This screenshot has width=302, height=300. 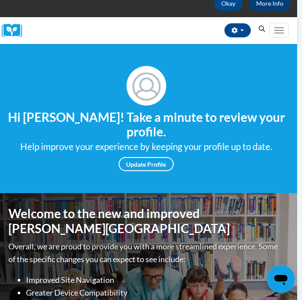 I want to click on li: Greater Device Compatibility, so click(x=155, y=293).